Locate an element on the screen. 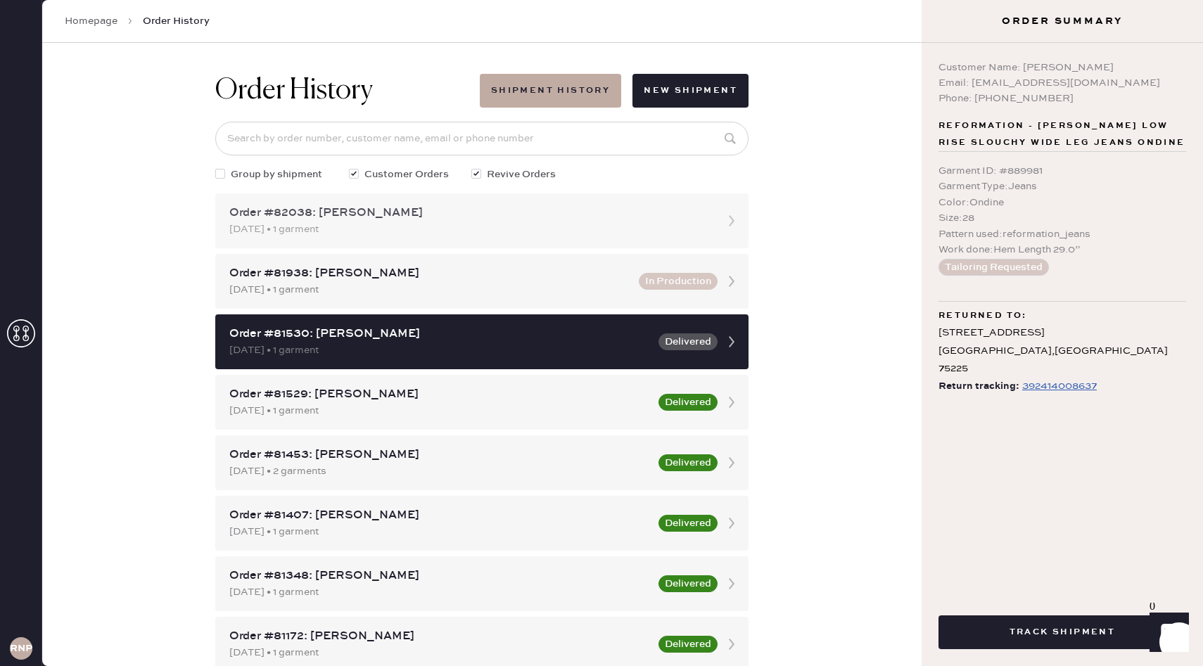 The width and height of the screenshot is (1203, 666). button: Tailoring Requested is located at coordinates (993, 267).